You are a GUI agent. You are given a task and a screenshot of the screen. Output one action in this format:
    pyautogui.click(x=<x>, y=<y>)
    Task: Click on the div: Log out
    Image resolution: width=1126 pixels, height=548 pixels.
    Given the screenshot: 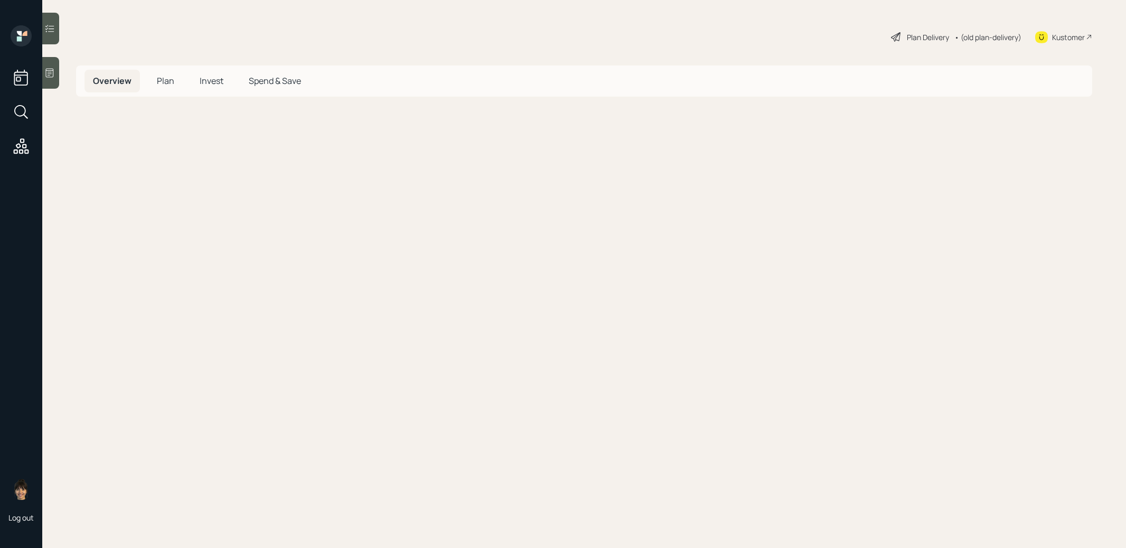 What is the action you would take?
    pyautogui.click(x=21, y=518)
    